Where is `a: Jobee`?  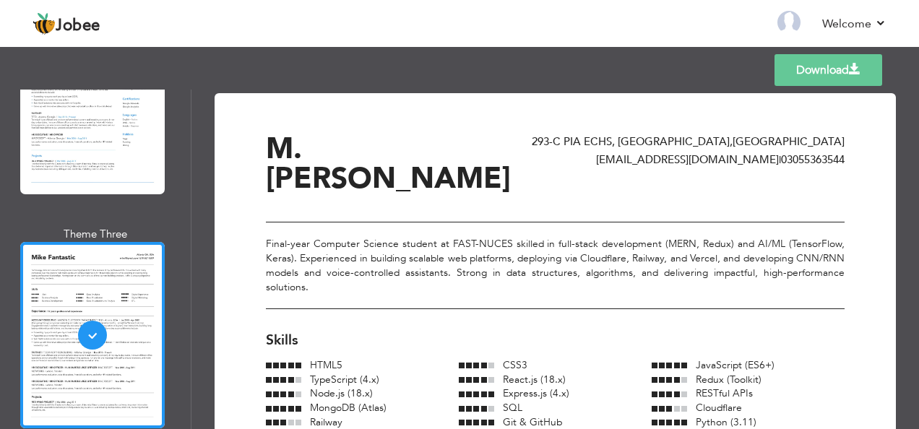
a: Jobee is located at coordinates (66, 24).